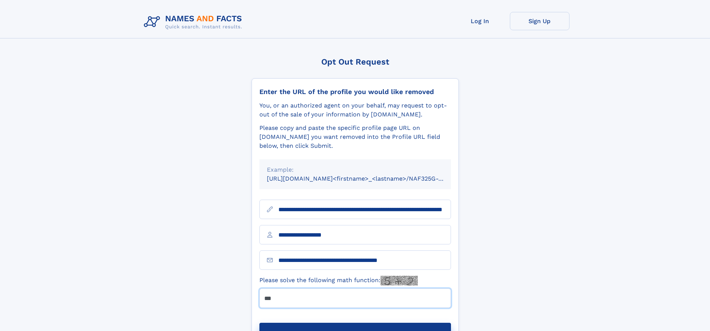  Describe the element at coordinates (355, 110) in the screenshot. I see `div: You, or an authorized agent on your behalf, may request to opt-out of the sale of your informatio...` at that location.